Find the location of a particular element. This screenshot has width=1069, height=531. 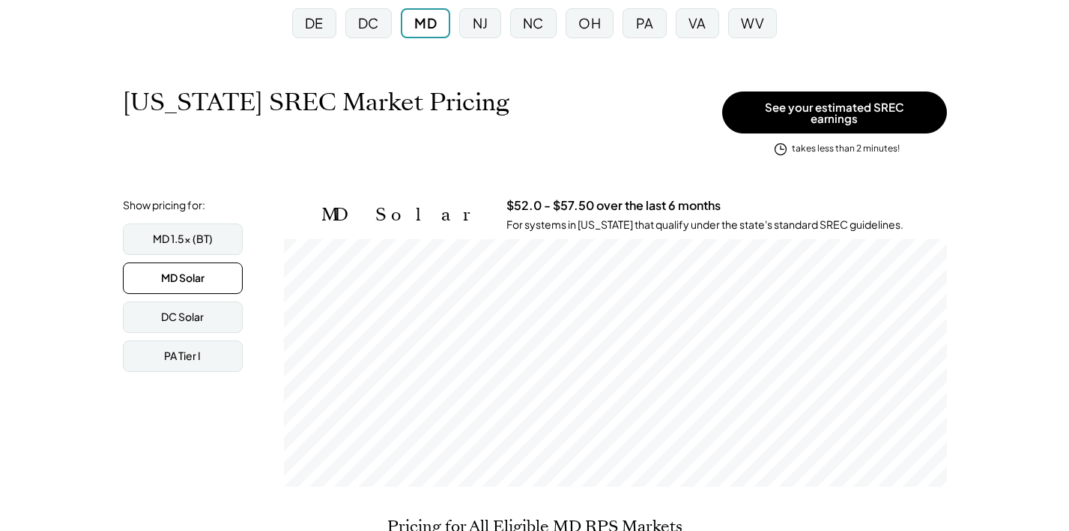

div: DE is located at coordinates (314, 22).